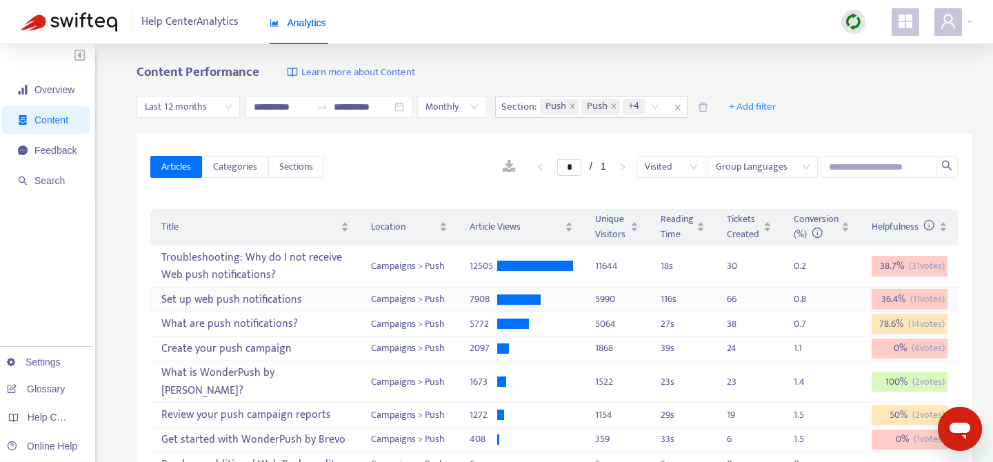 This screenshot has height=462, width=993. Describe the element at coordinates (296, 167) in the screenshot. I see `button: Sections` at that location.